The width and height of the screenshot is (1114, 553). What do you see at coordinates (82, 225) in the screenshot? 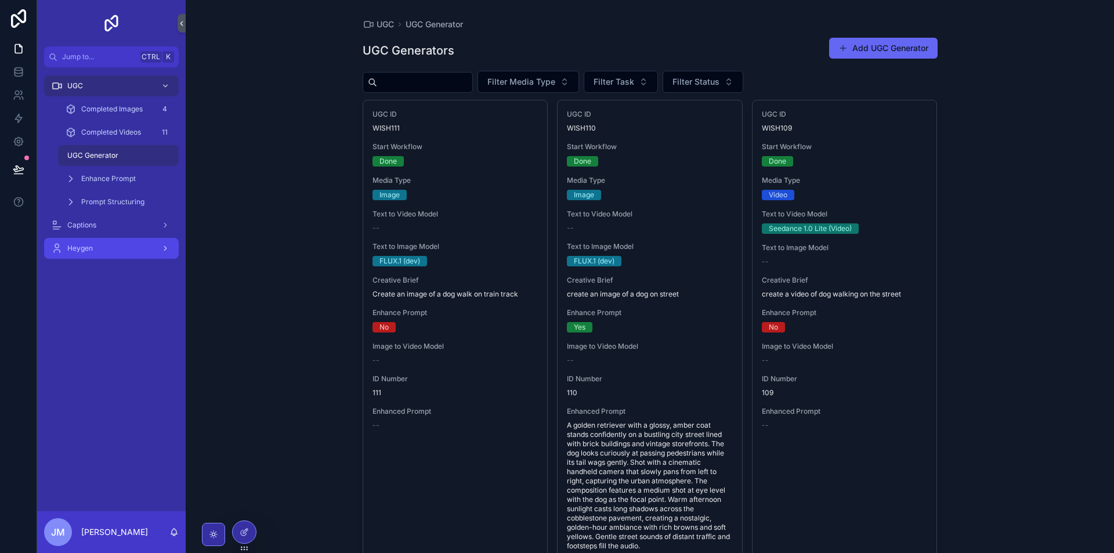
I see `span: Captions` at bounding box center [82, 225].